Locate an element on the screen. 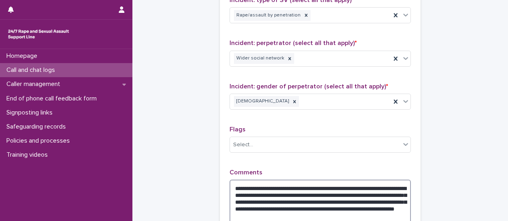  p: Caller management is located at coordinates (35, 84).